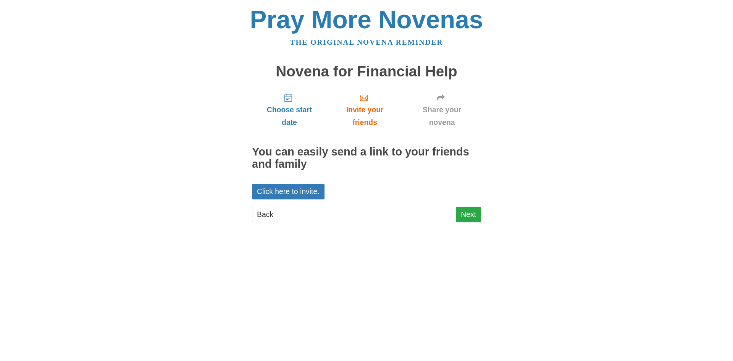 The width and height of the screenshot is (733, 361). I want to click on a: Share your novena, so click(442, 110).